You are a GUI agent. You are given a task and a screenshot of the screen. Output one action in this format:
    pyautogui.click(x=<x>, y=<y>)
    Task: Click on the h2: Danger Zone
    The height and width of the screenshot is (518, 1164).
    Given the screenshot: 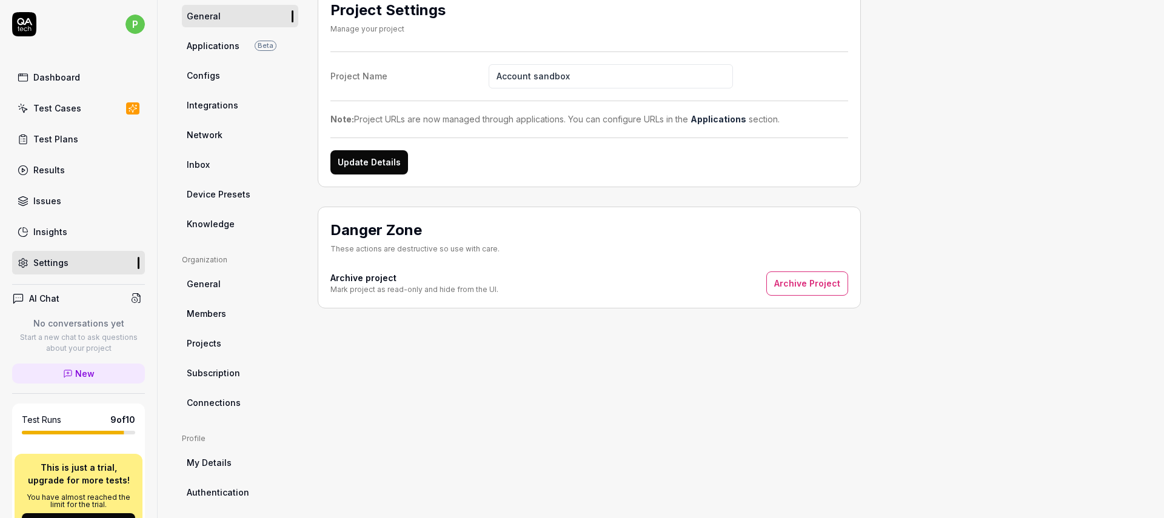 What is the action you would take?
    pyautogui.click(x=415, y=230)
    